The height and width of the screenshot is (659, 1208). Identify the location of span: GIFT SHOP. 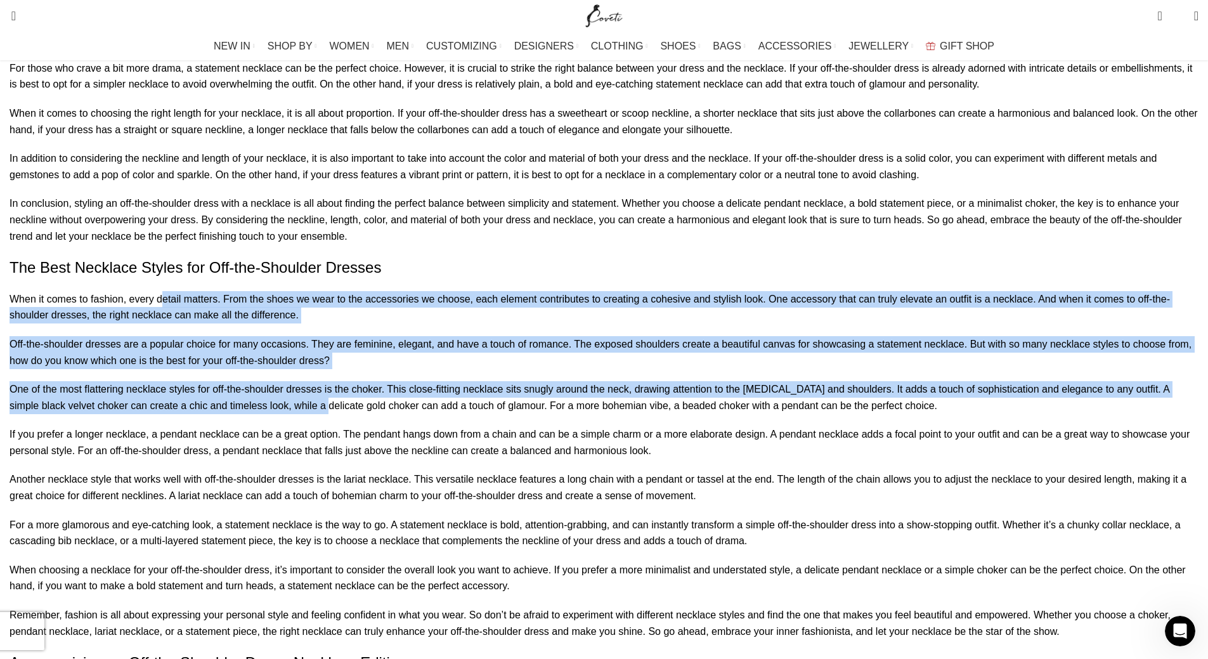
(967, 46).